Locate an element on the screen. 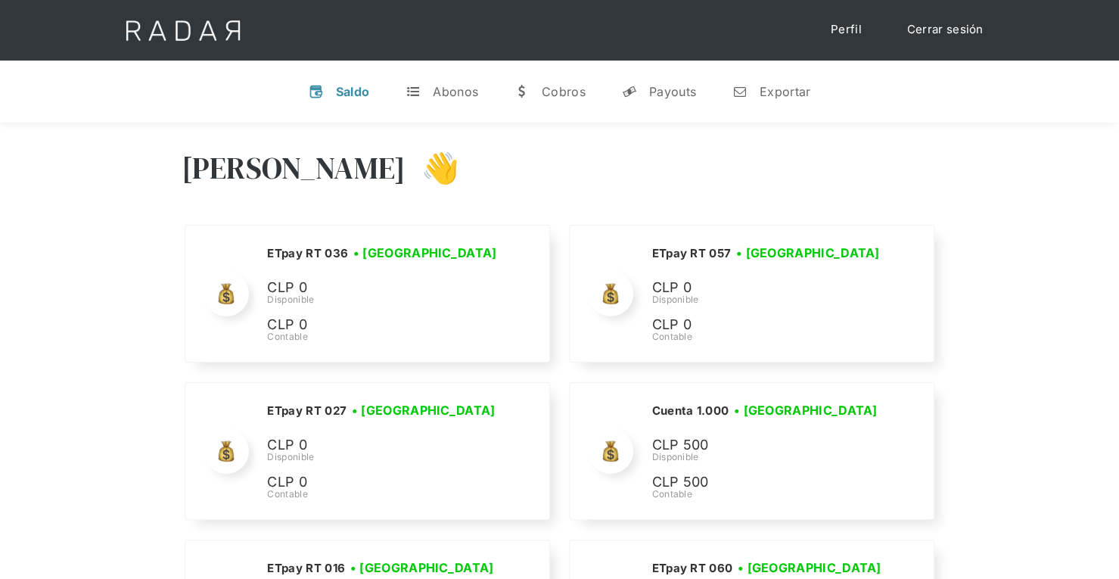 This screenshot has height=579, width=1119. div: v is located at coordinates (316, 92).